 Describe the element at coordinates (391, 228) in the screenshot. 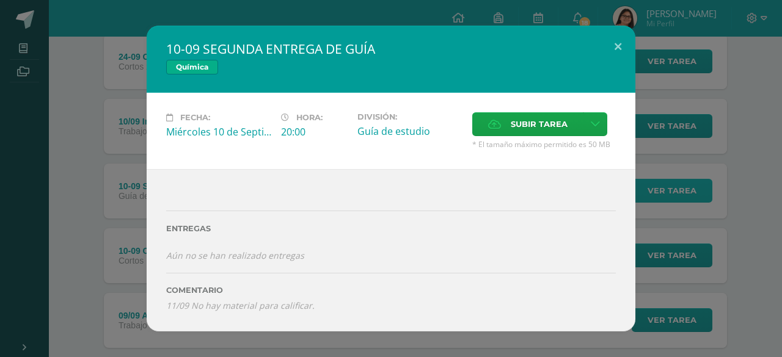

I see `label: Entregas` at that location.